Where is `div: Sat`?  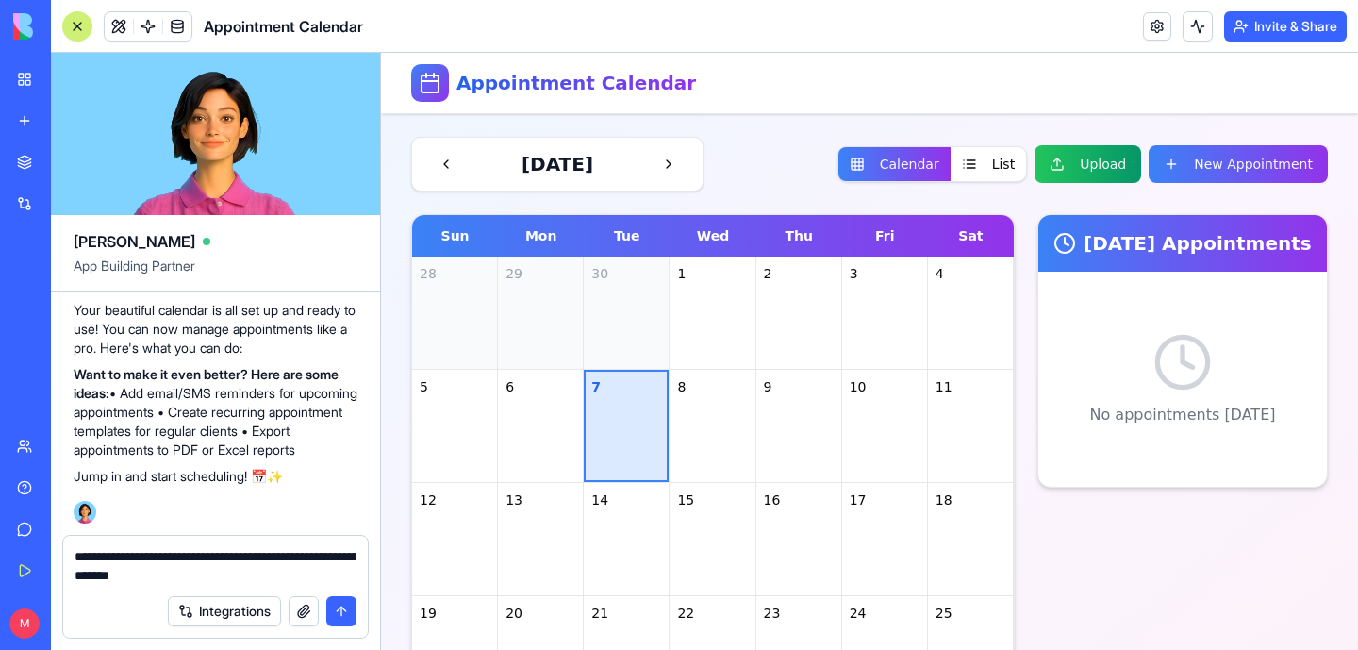 div: Sat is located at coordinates (589, 183).